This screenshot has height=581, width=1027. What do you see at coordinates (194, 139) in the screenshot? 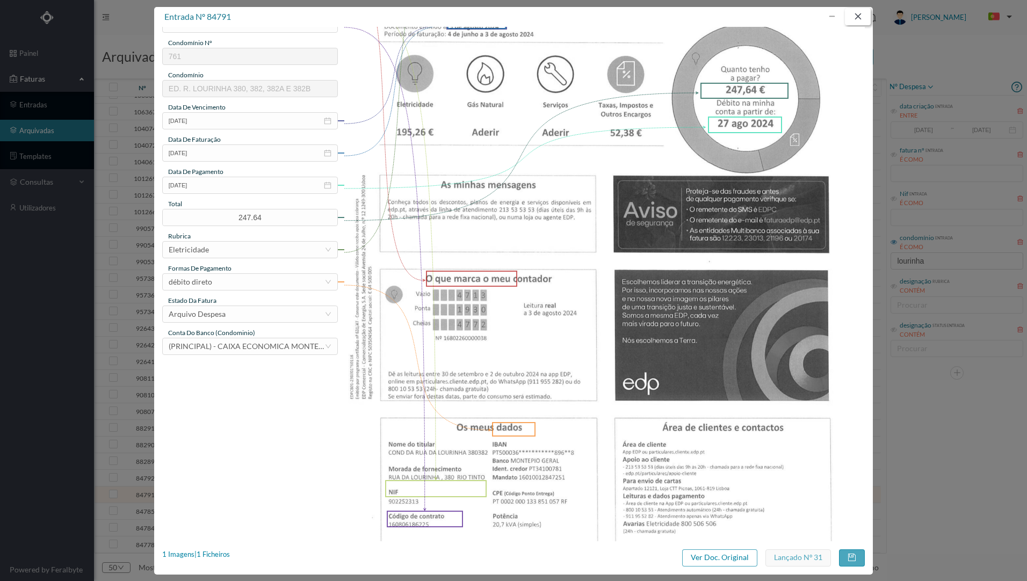
I see `span: data de faturação` at bounding box center [194, 139].